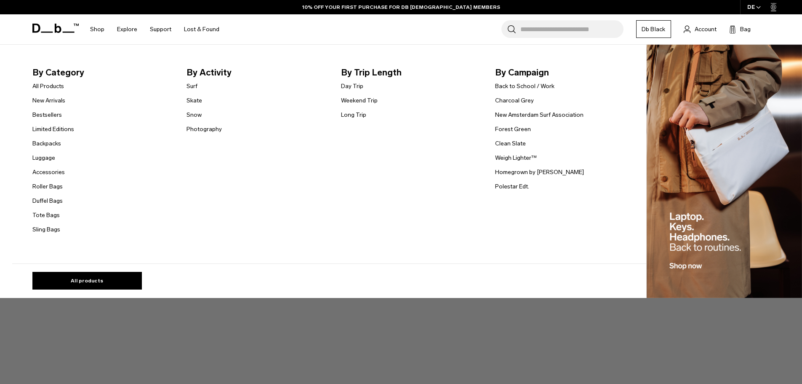  Describe the element at coordinates (155, 29) in the screenshot. I see `nav: Main Navigation` at that location.